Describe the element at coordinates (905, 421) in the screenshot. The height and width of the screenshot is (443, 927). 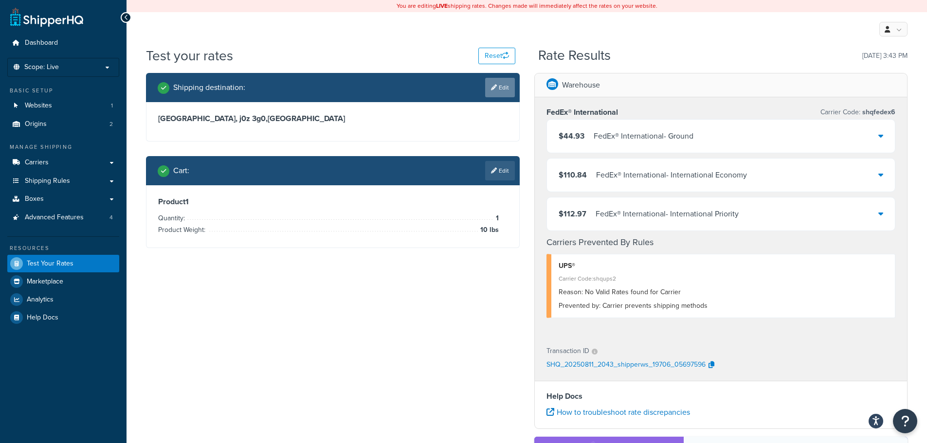
I see `button: Open Resource Center` at that location.